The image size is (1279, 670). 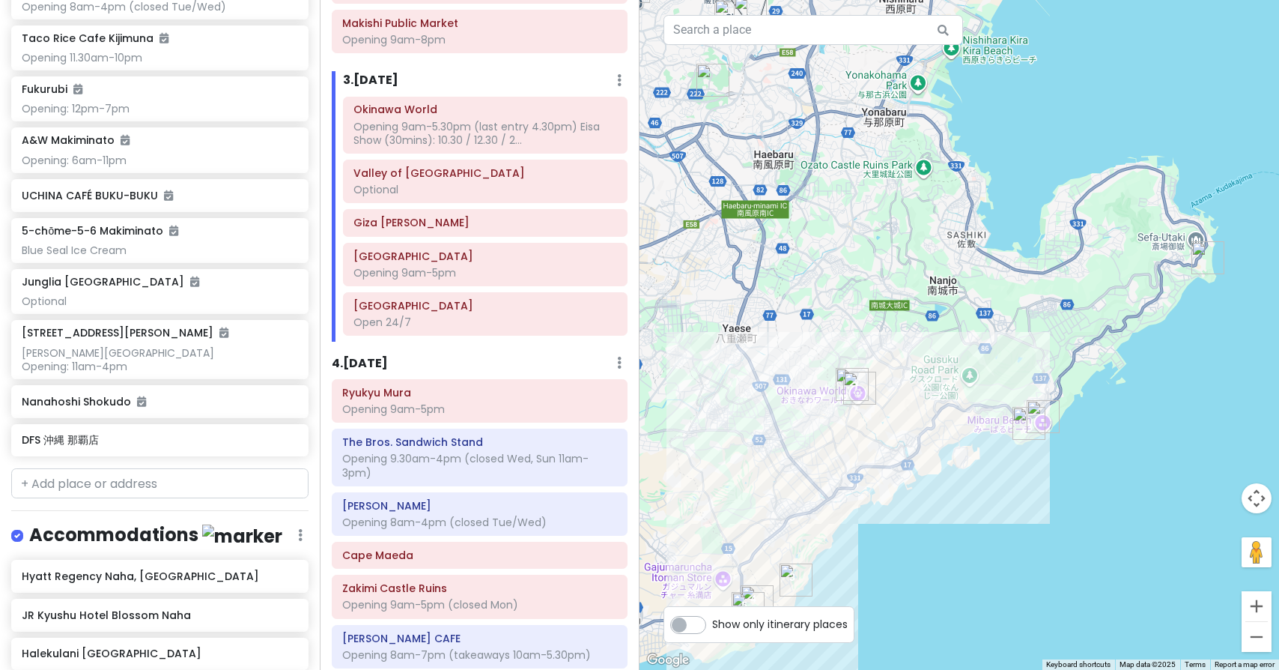 What do you see at coordinates (485, 256) in the screenshot?
I see `h6: Okinawa Prefectural Peace Memorial Museum` at bounding box center [485, 256].